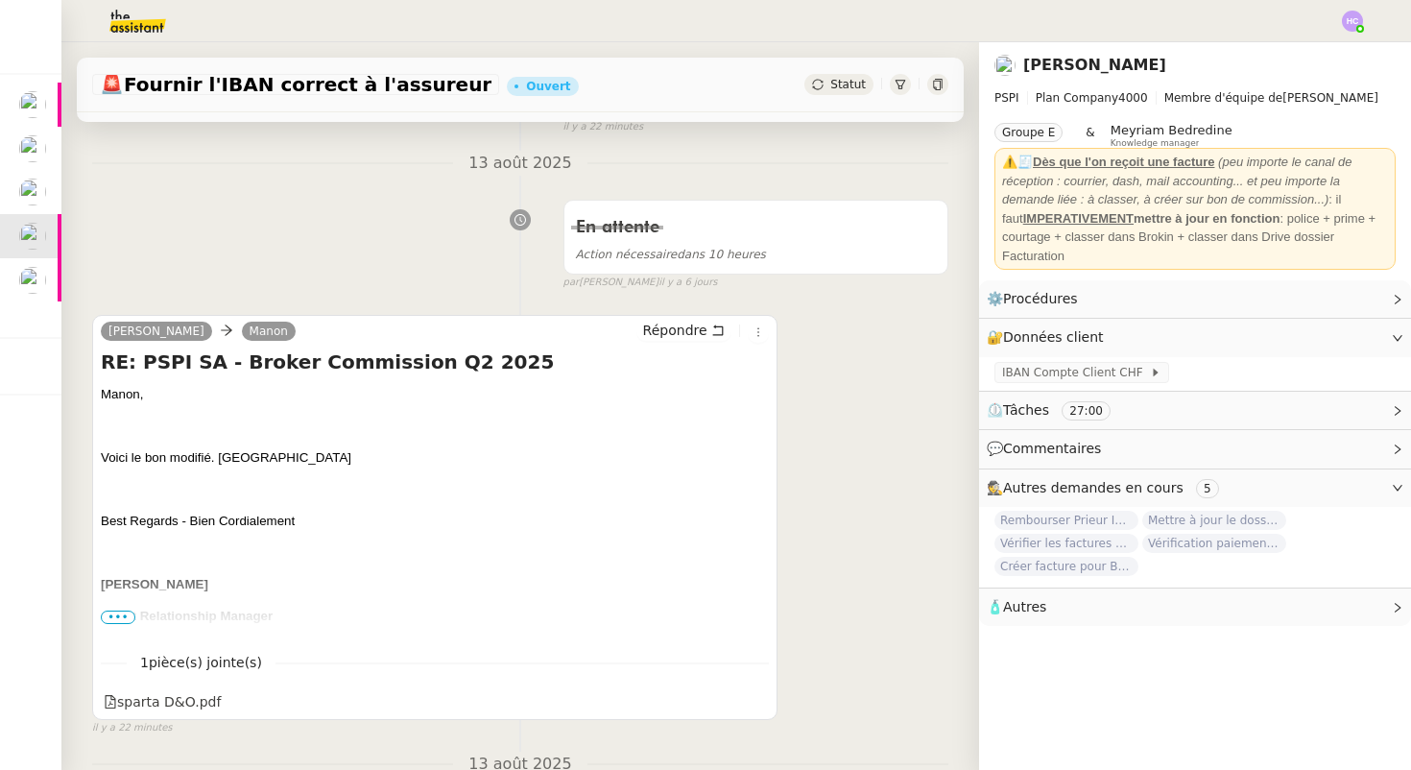 This screenshot has width=1411, height=770. What do you see at coordinates (122, 394) in the screenshot?
I see `span: Manon,` at bounding box center [122, 394].